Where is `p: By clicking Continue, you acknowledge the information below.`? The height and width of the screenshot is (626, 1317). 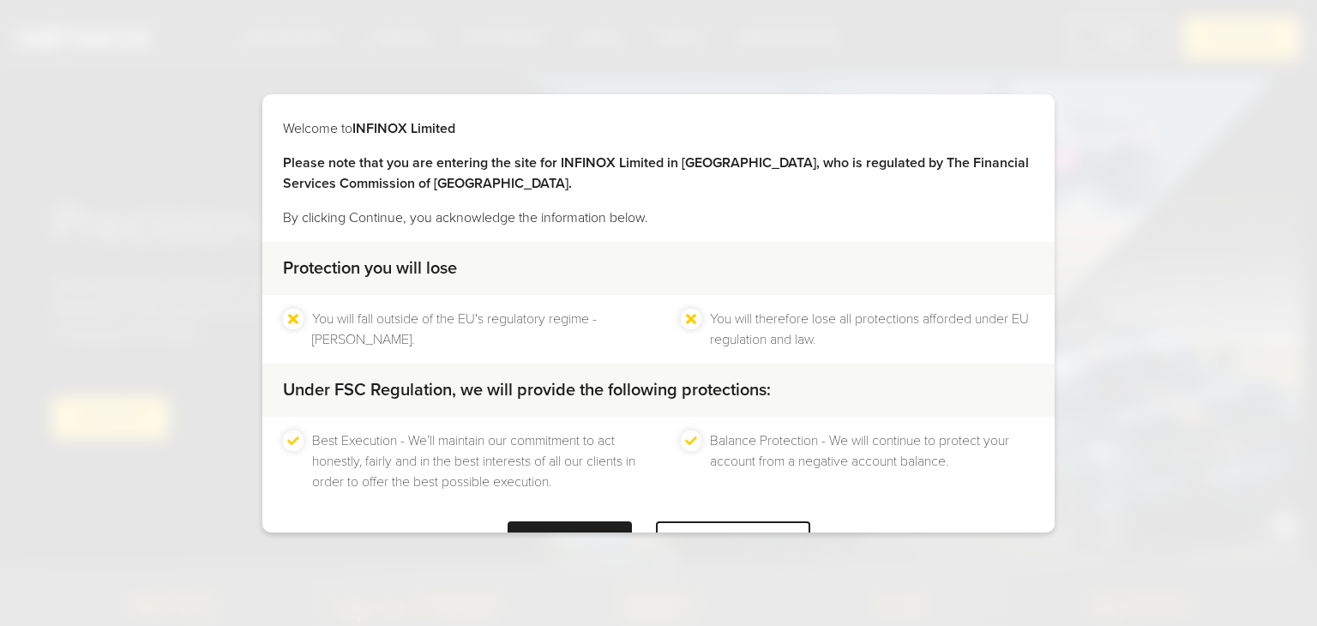
p: By clicking Continue, you acknowledge the information below. is located at coordinates (658, 218).